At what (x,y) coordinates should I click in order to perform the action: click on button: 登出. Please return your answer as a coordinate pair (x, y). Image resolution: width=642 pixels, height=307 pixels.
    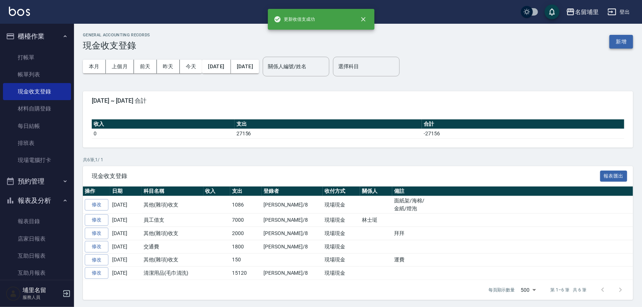
    Looking at the image, I should click on (619, 12).